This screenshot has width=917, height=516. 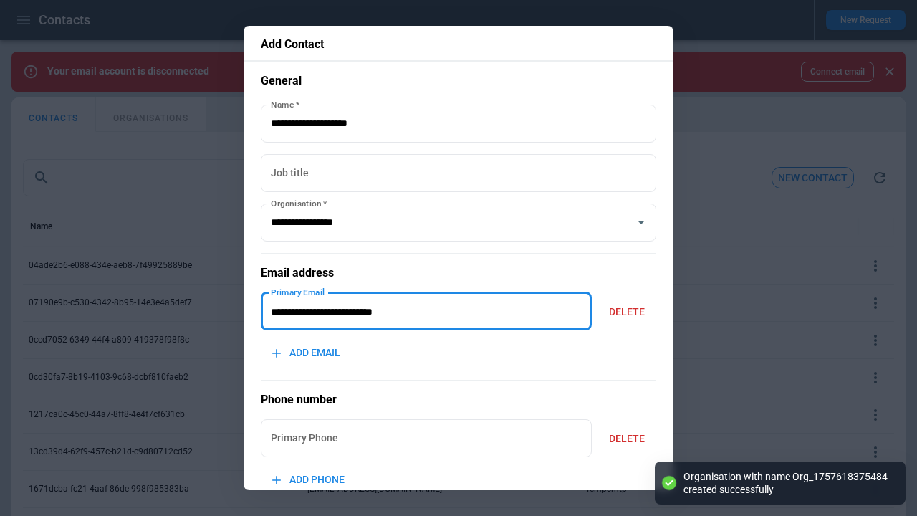 What do you see at coordinates (308, 479) in the screenshot?
I see `button: ADD PHONE` at bounding box center [308, 479].